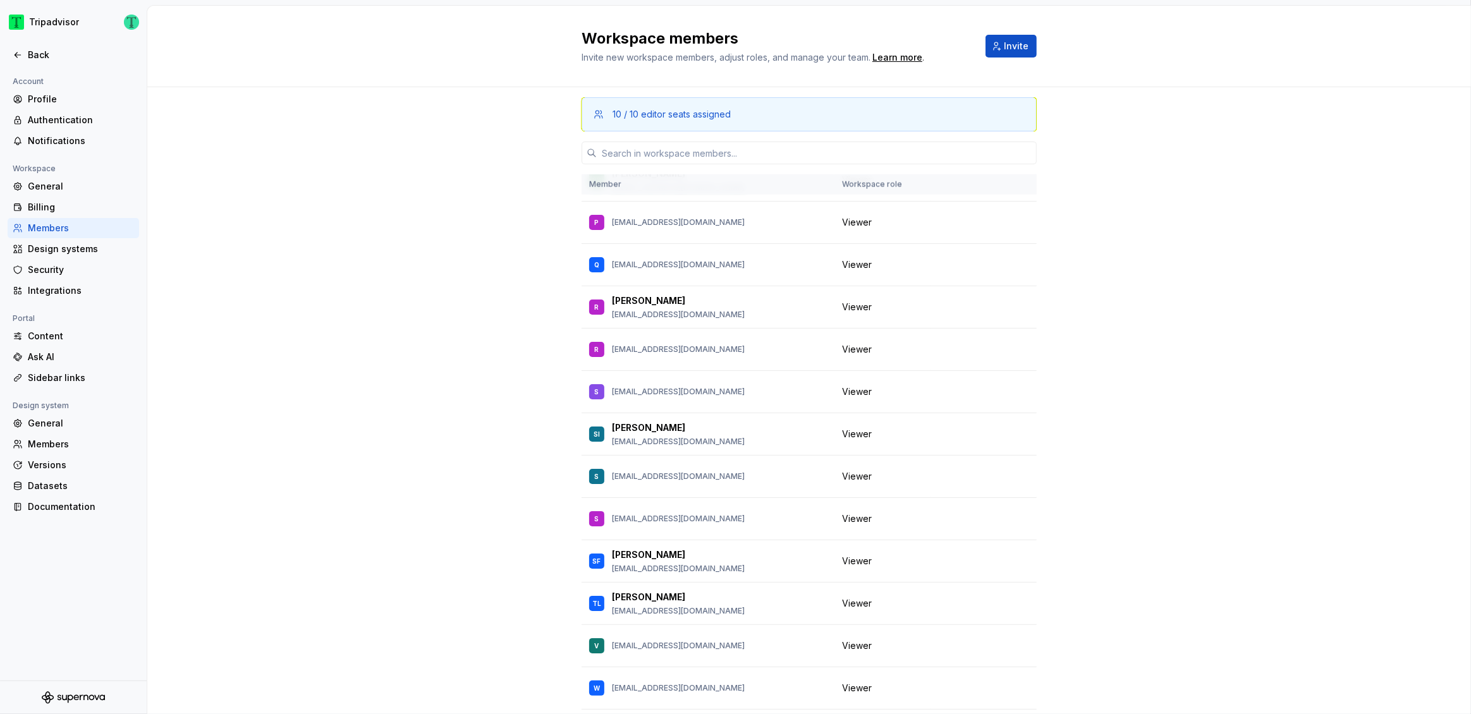 This screenshot has height=714, width=1471. I want to click on div: Integrations, so click(81, 291).